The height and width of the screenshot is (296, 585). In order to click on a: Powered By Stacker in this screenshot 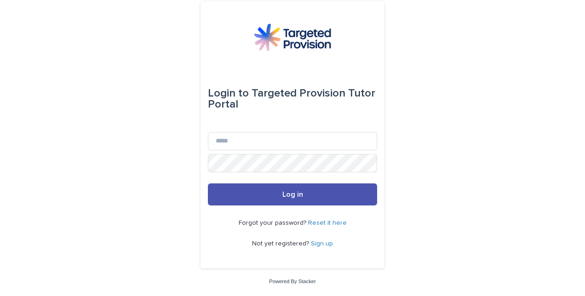, I will do `click(292, 281)`.